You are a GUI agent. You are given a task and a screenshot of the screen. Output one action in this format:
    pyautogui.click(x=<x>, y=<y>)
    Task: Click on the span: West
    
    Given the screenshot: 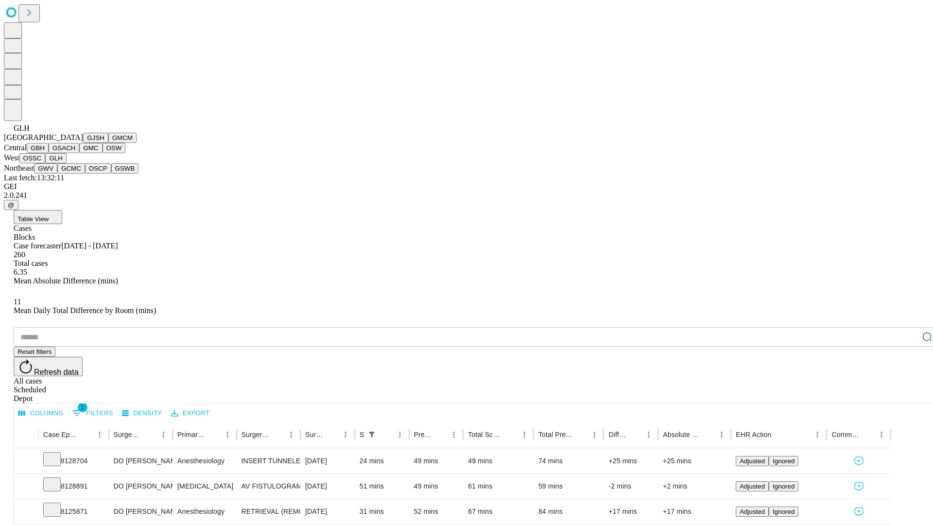 What is the action you would take?
    pyautogui.click(x=12, y=157)
    